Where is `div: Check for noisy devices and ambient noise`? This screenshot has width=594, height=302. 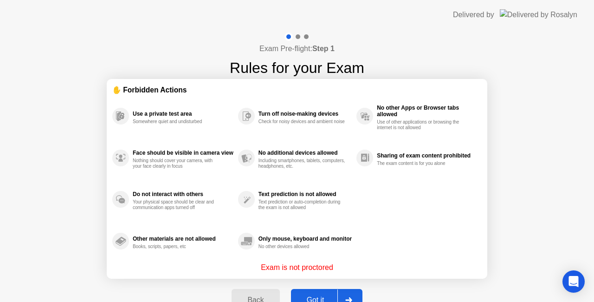
div: Check for noisy devices and ambient noise is located at coordinates (302, 122).